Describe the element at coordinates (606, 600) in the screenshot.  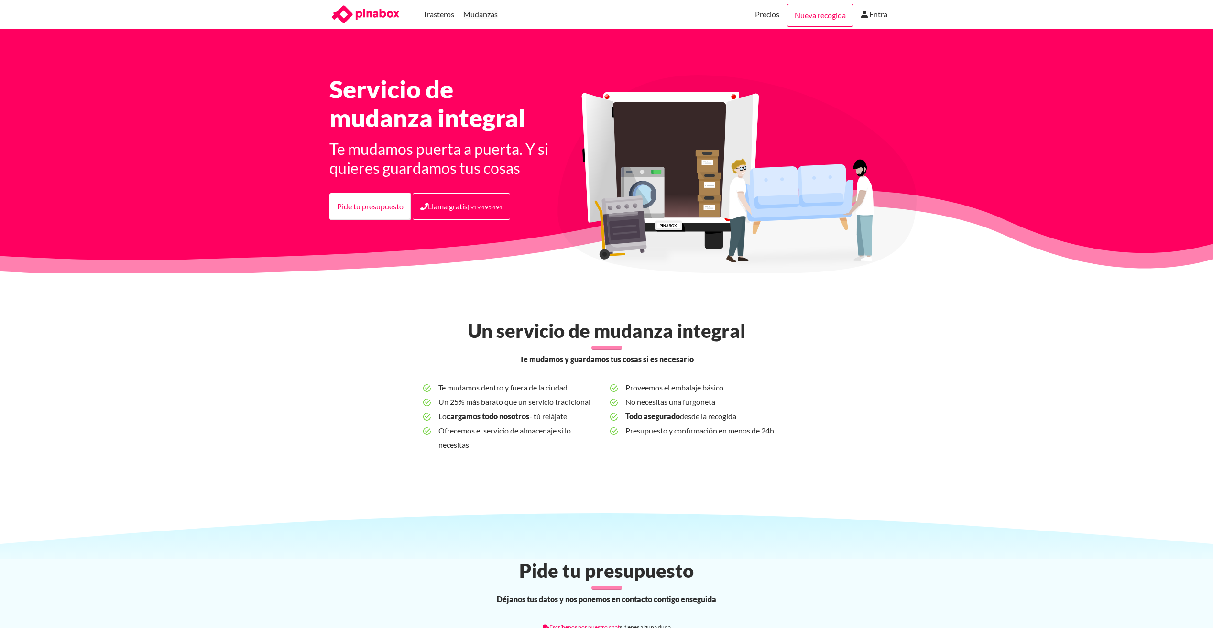
I see `span: Déjanos tus datos y nos ponemos en contacto contigo enseguida` at that location.